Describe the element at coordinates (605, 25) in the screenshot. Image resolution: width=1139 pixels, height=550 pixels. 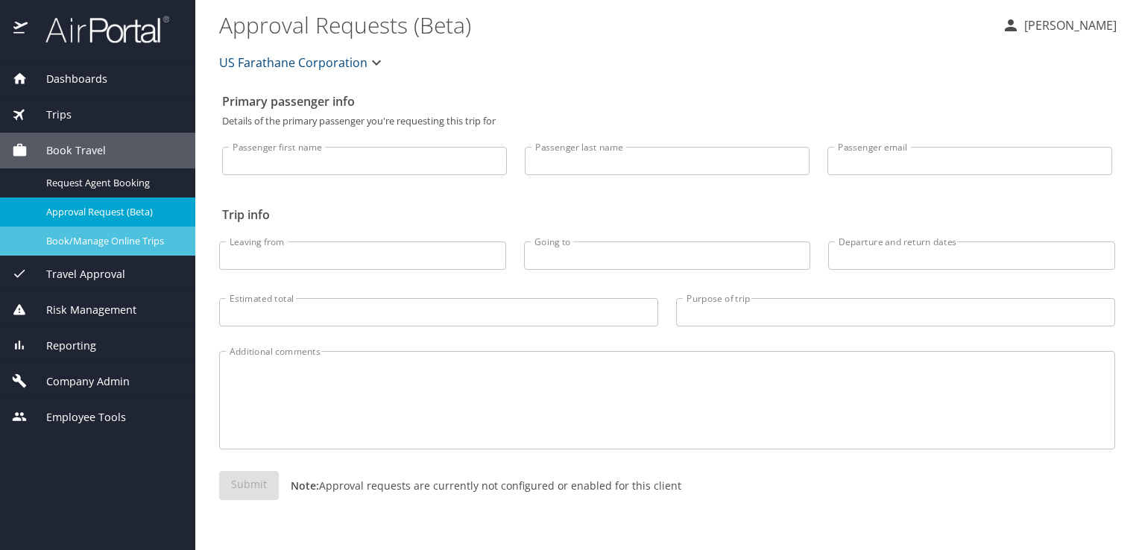
I see `h1: Approval Requests (Beta)` at that location.